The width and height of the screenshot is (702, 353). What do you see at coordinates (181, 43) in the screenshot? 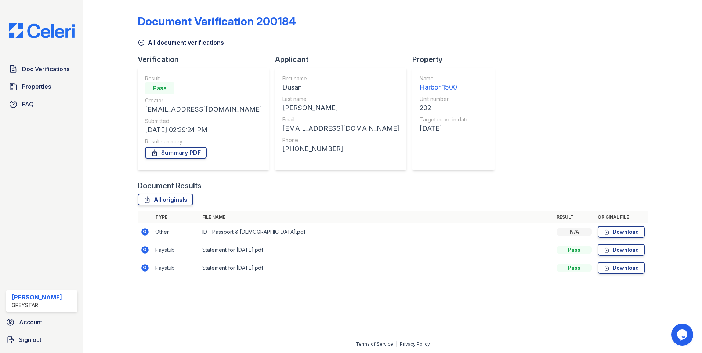
I see `a: All document verifications` at bounding box center [181, 43].